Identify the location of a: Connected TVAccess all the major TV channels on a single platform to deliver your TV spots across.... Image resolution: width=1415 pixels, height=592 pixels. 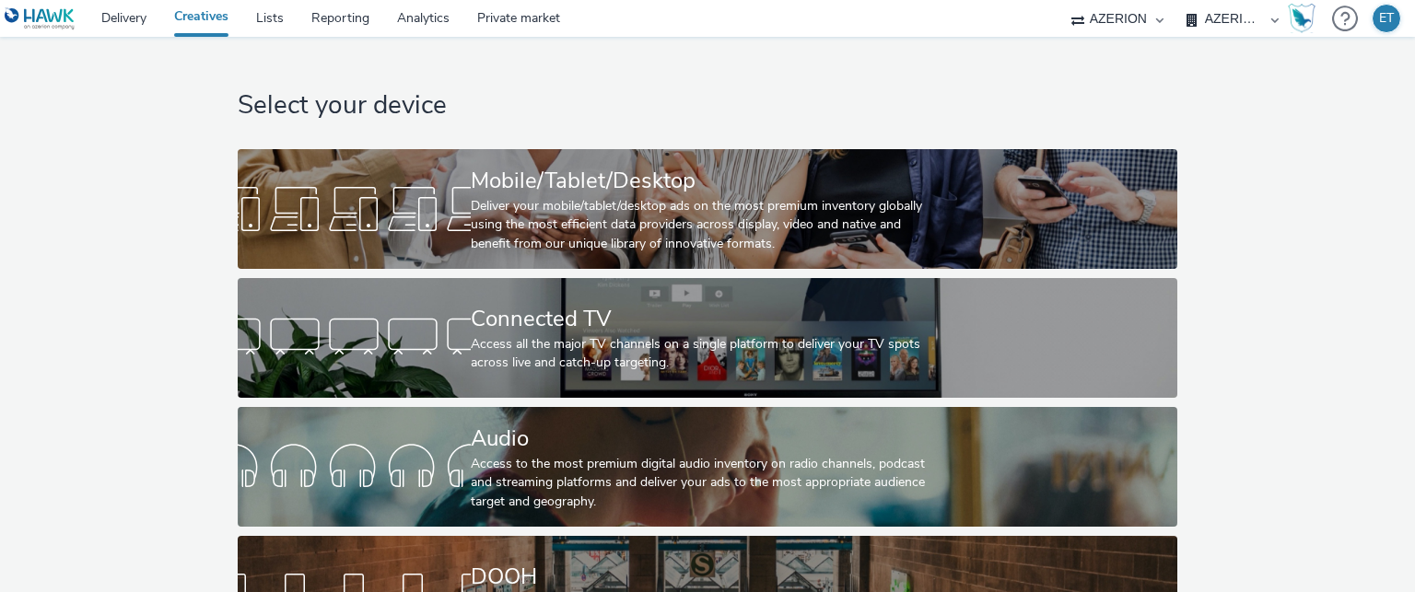
(707, 338).